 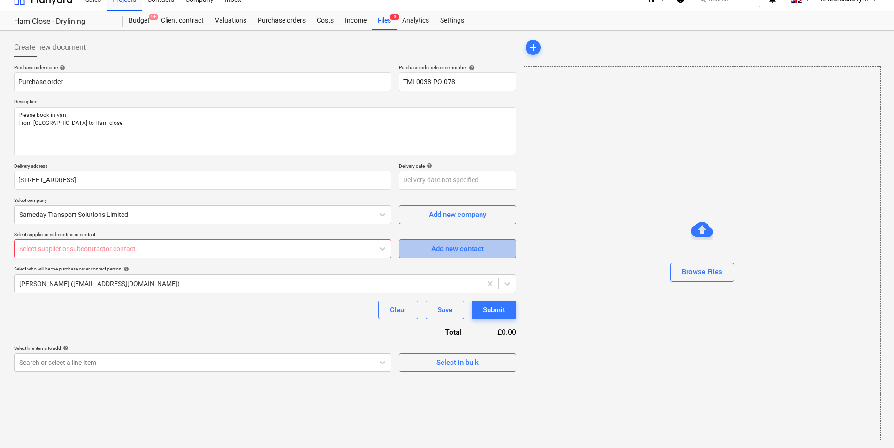 What do you see at coordinates (356, 21) in the screenshot?
I see `a: Income` at bounding box center [356, 21].